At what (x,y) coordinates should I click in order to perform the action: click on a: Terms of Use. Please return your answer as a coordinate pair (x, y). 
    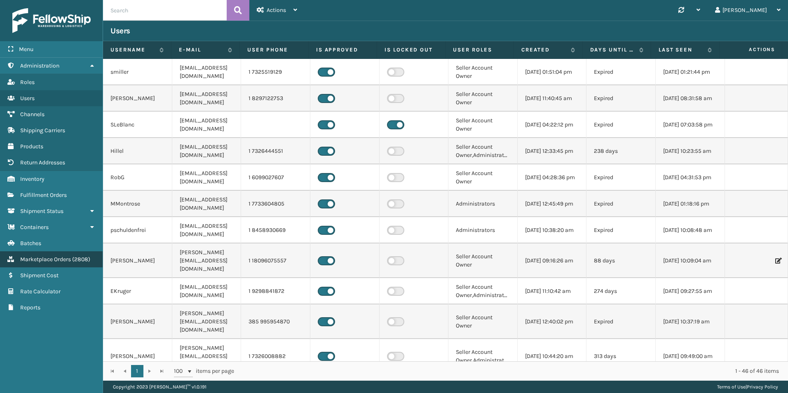
    Looking at the image, I should click on (731, 387).